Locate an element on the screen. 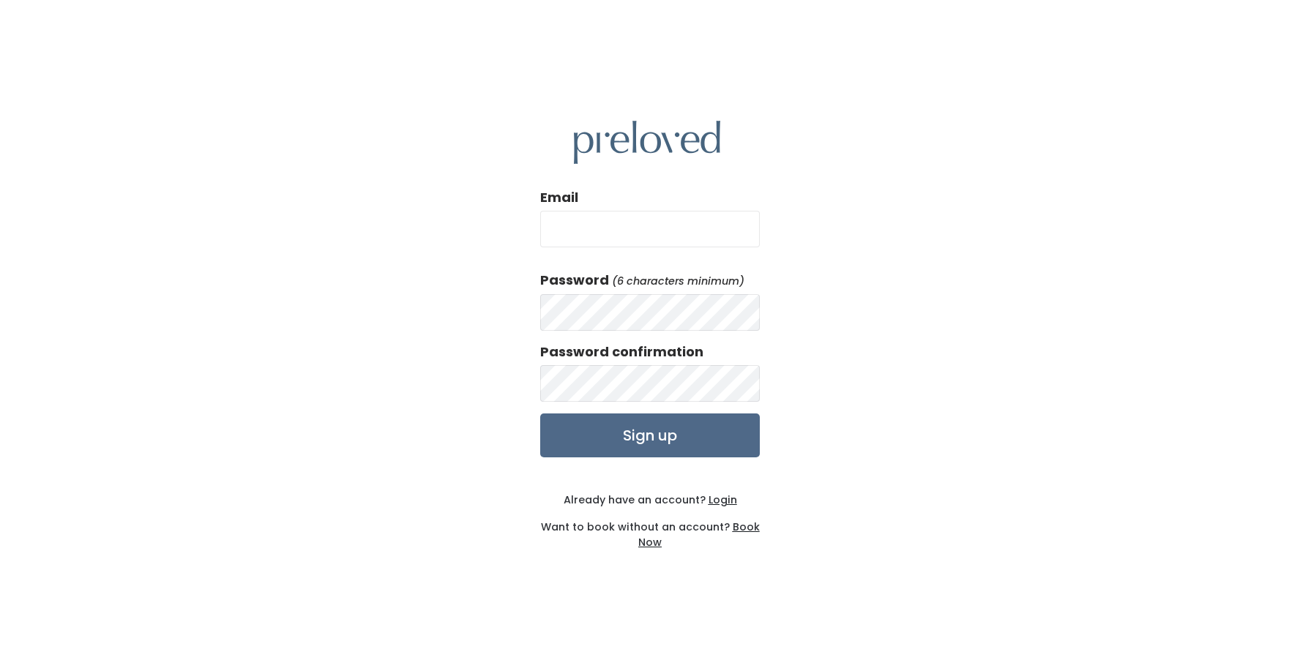 The width and height of the screenshot is (1300, 671). img: preloved logo is located at coordinates (647, 142).